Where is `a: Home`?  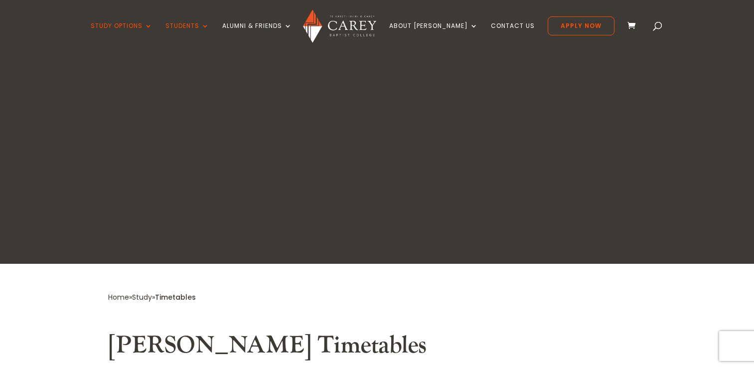 a: Home is located at coordinates (119, 297).